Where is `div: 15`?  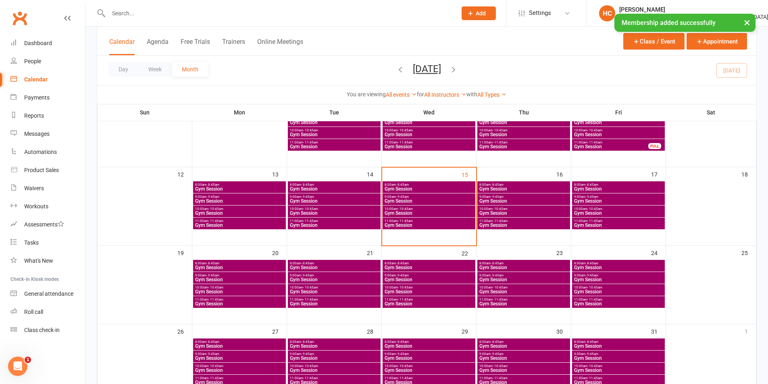 div: 15 is located at coordinates (469, 174).